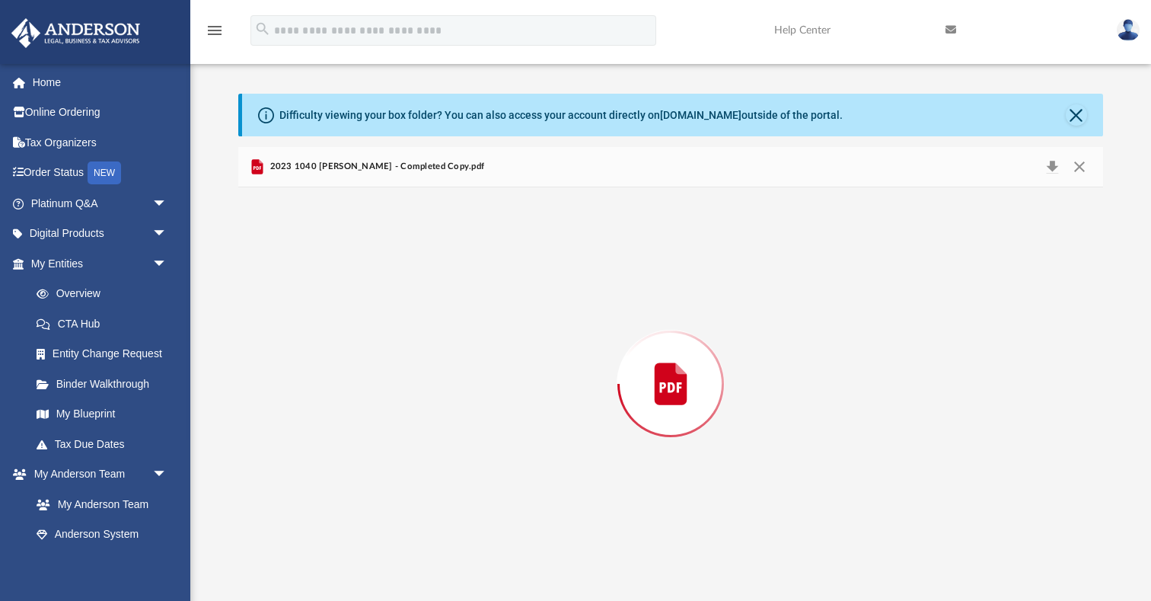 Image resolution: width=1151 pixels, height=601 pixels. What do you see at coordinates (104, 173) in the screenshot?
I see `div: NEW` at bounding box center [104, 173].